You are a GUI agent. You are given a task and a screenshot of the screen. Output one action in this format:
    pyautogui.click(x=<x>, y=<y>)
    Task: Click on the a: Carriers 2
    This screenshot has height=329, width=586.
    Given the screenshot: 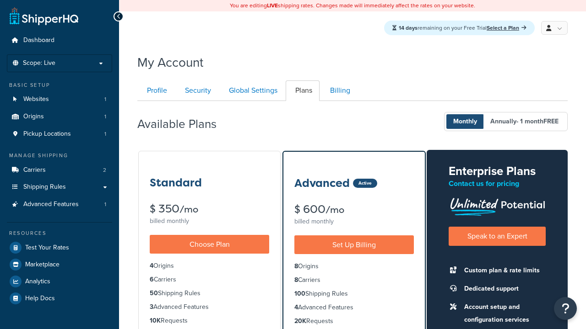 What is the action you would take?
    pyautogui.click(x=59, y=170)
    